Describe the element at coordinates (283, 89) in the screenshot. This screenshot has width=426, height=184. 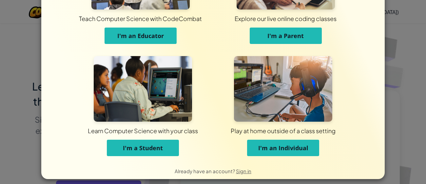
I see `img: For Individuals` at that location.